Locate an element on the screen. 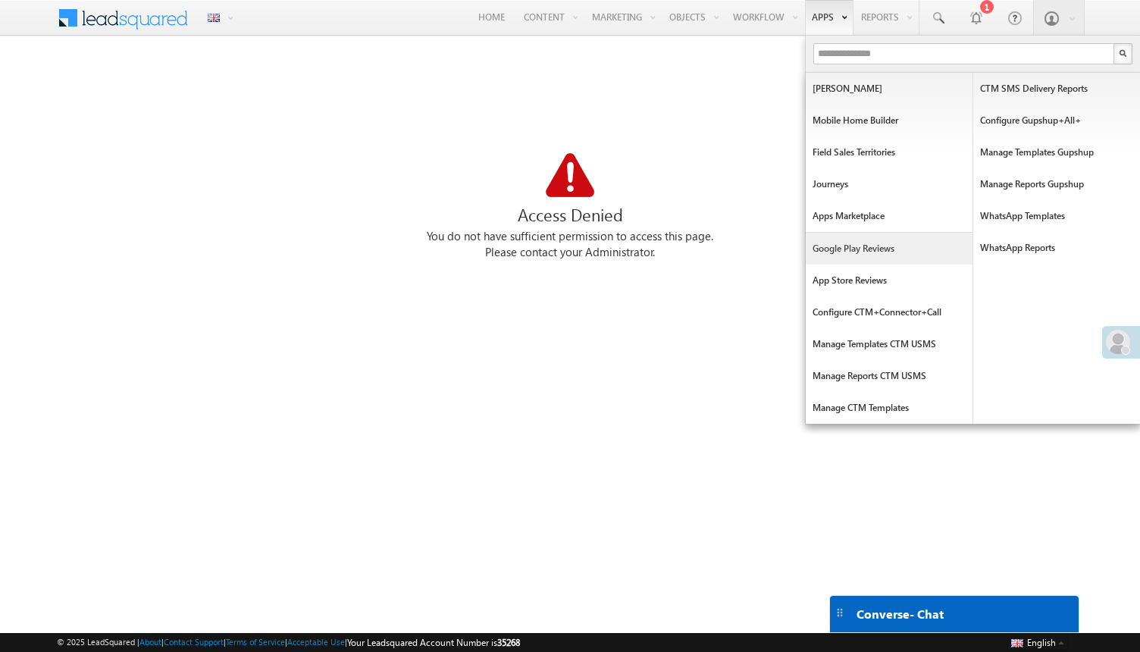  a: Manage Templates Gupshup is located at coordinates (1057, 152).